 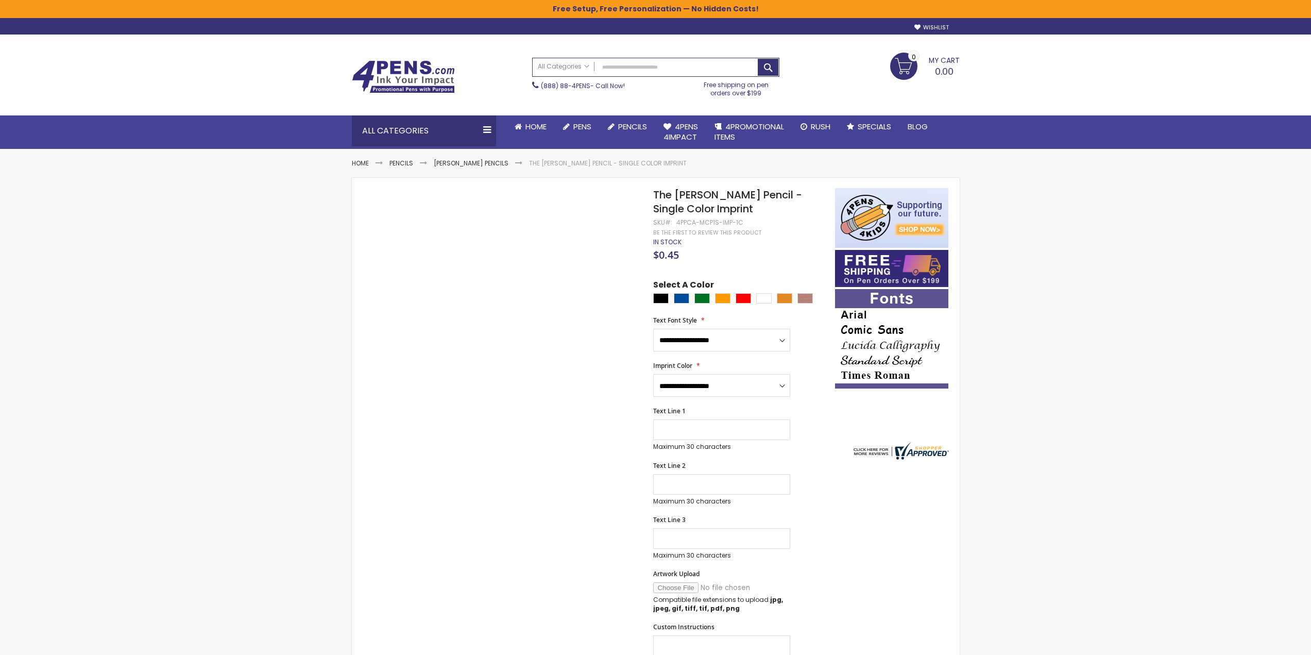 I want to click on span: Blog, so click(x=918, y=126).